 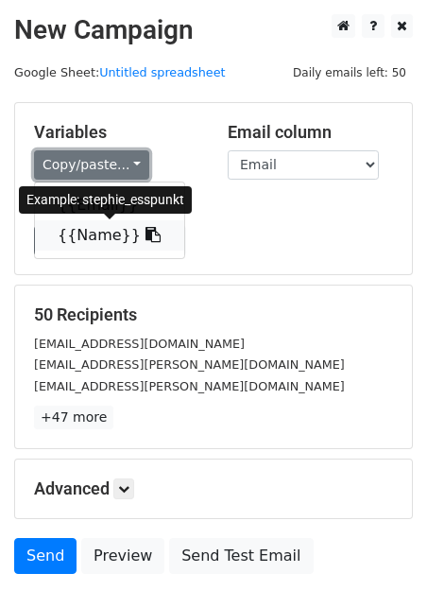 What do you see at coordinates (241, 556) in the screenshot?
I see `a: Send Test Email` at bounding box center [241, 556].